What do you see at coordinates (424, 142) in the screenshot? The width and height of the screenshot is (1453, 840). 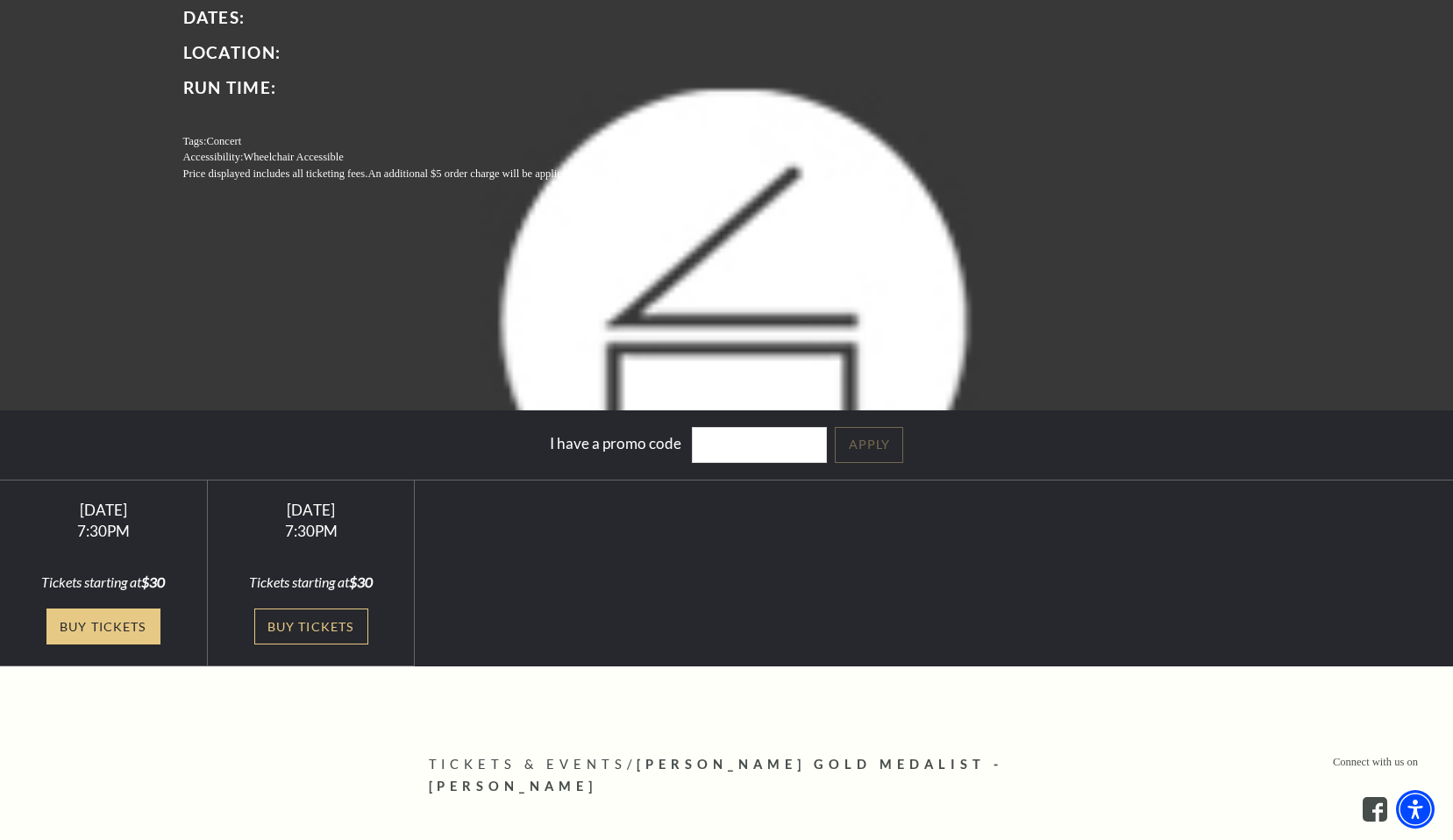 I see `p: Tags:` at bounding box center [424, 142].